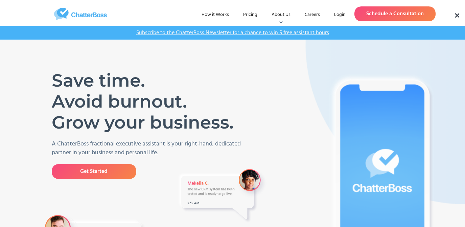 This screenshot has height=227, width=465. What do you see at coordinates (395, 14) in the screenshot?
I see `a: Schedule a Consultation` at bounding box center [395, 14].